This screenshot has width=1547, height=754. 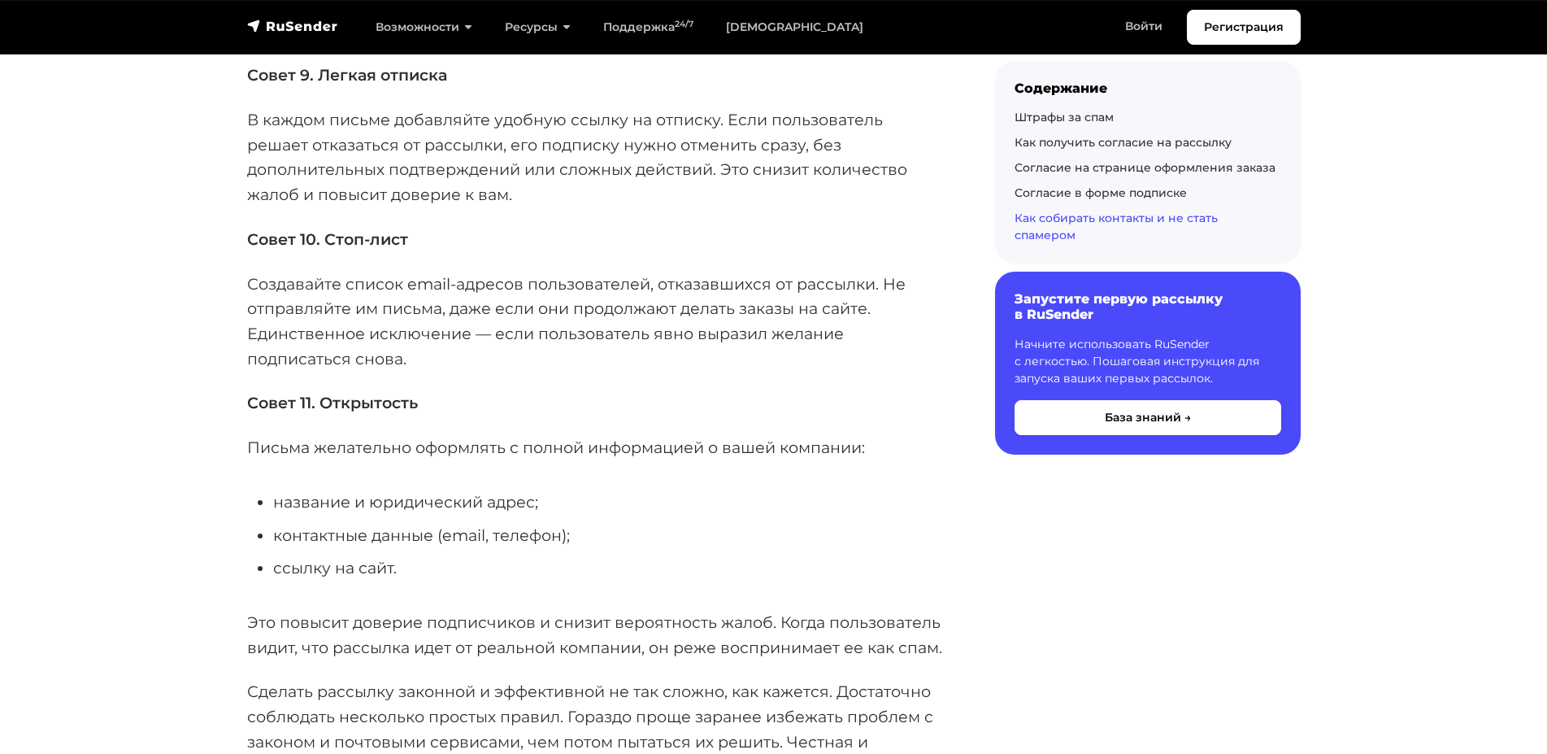 What do you see at coordinates (595, 447) in the screenshot?
I see `p: Письма желательно оформлять с полной информацией о вашей компании:` at bounding box center [595, 447].